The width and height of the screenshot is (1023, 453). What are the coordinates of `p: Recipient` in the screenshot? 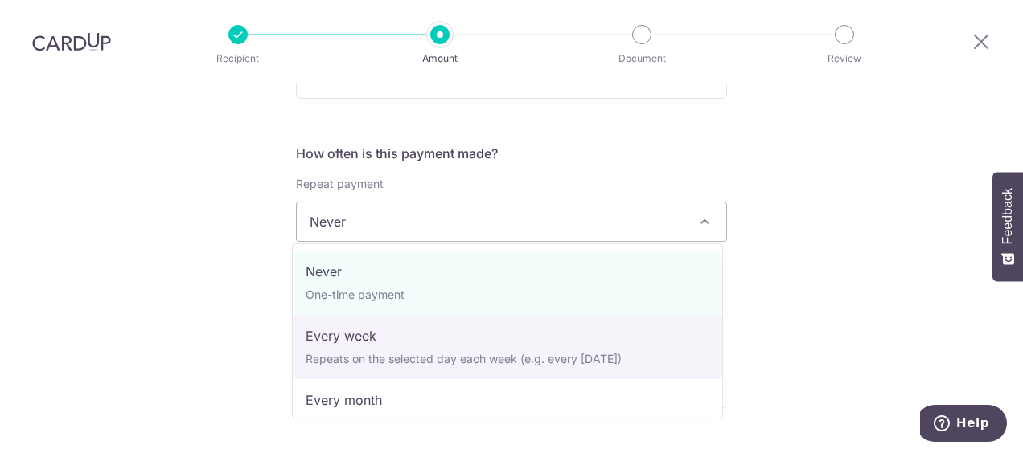 It's located at (238, 59).